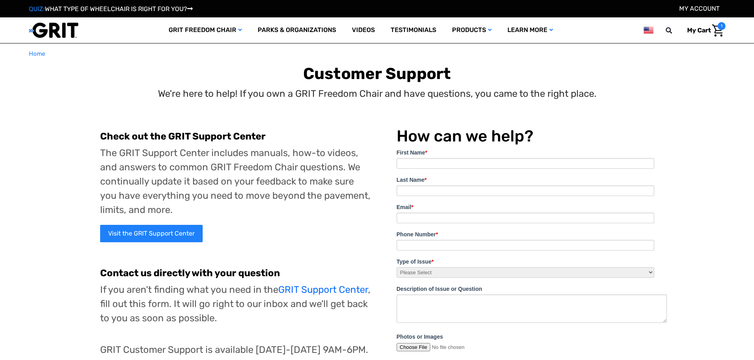  What do you see at coordinates (377, 54) in the screenshot?
I see `nav: Breadcrumb` at bounding box center [377, 54].